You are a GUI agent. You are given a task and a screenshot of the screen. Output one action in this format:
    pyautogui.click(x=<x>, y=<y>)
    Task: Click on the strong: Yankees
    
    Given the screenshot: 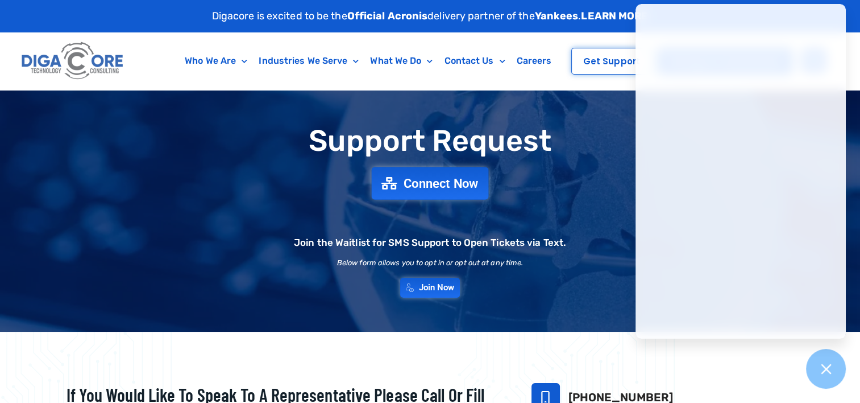 What is the action you would take?
    pyautogui.click(x=557, y=16)
    